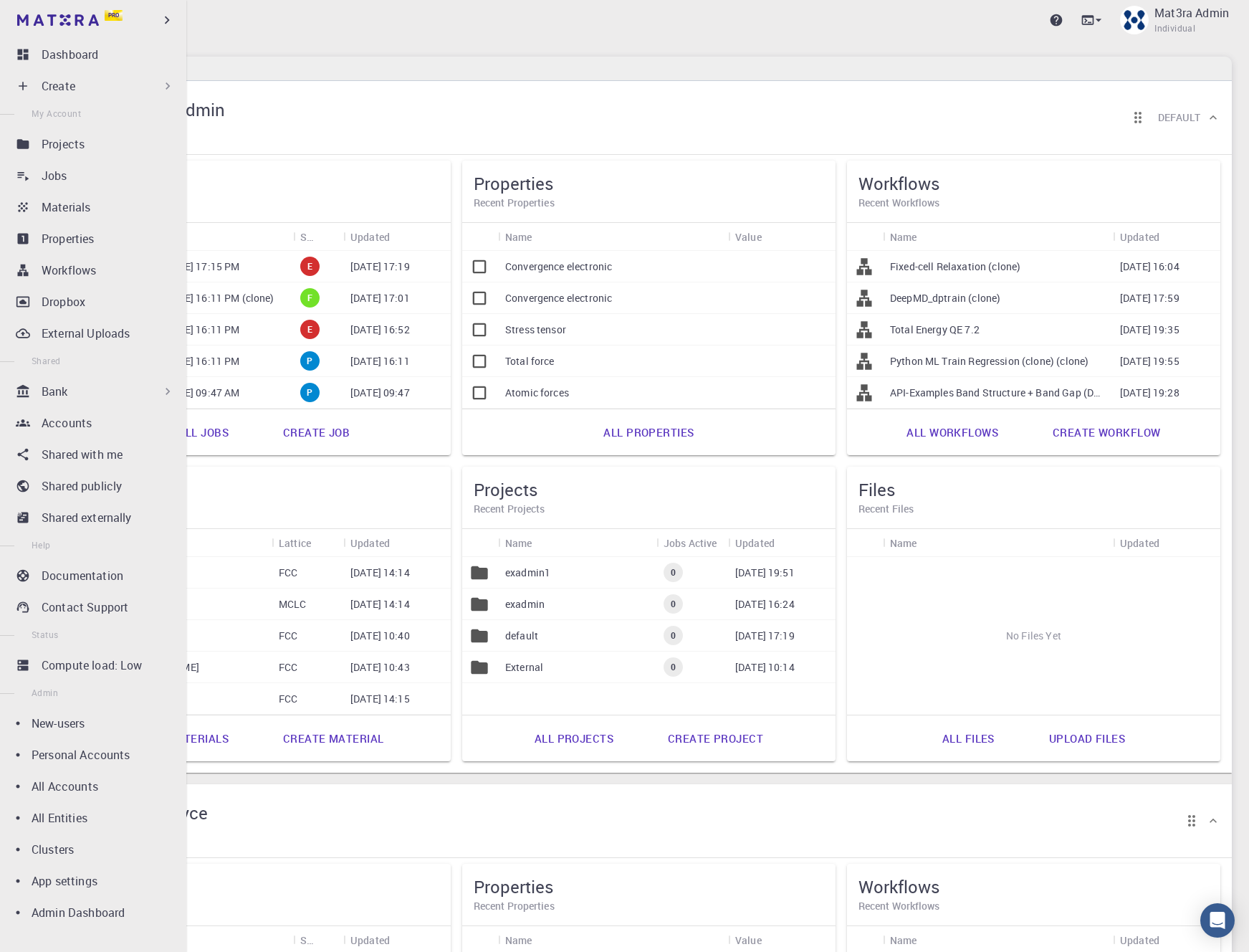 The image size is (1249, 952). I want to click on a: Create project, so click(716, 738).